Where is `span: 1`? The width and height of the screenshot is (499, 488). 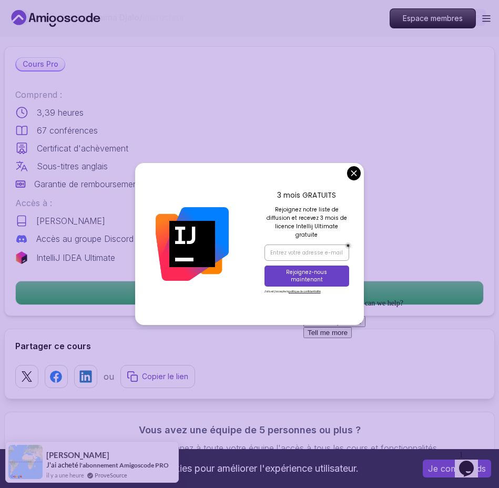 span: 1 is located at coordinates (6, 8).